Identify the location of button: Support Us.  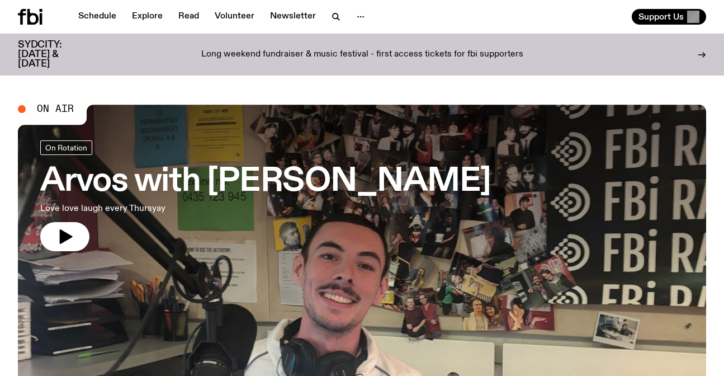
(669, 17).